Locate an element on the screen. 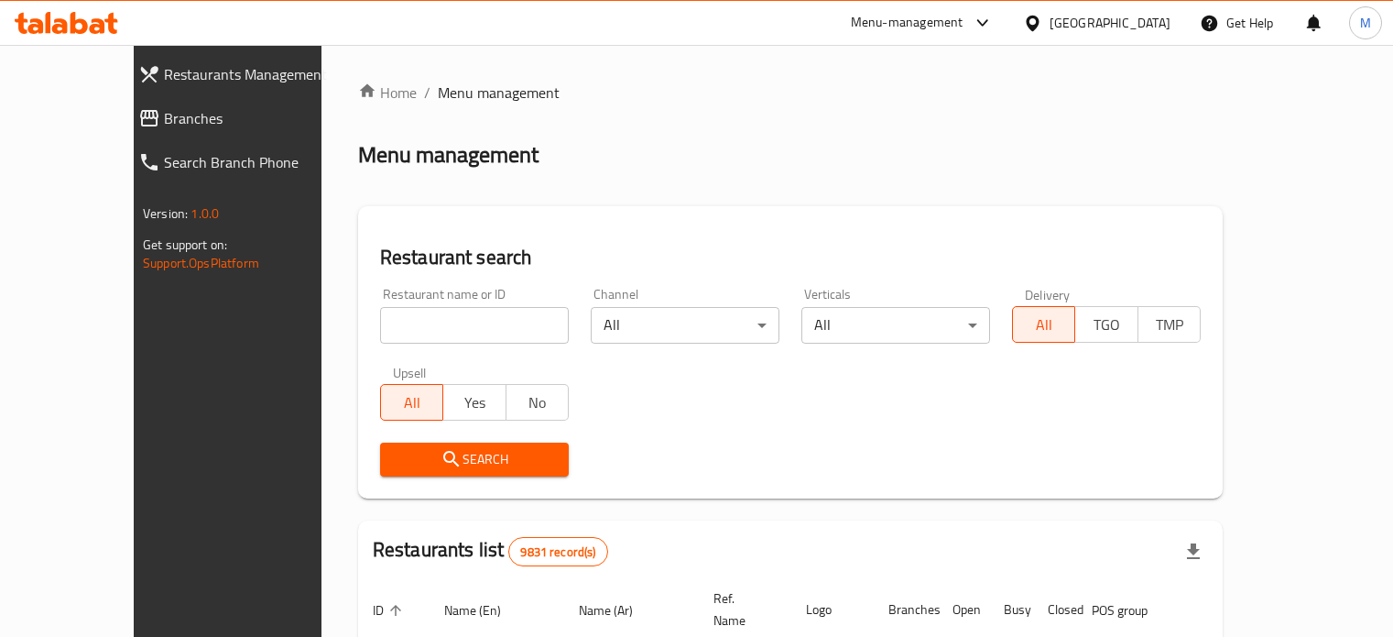 The width and height of the screenshot is (1393, 637). span: ID is located at coordinates (390, 610).